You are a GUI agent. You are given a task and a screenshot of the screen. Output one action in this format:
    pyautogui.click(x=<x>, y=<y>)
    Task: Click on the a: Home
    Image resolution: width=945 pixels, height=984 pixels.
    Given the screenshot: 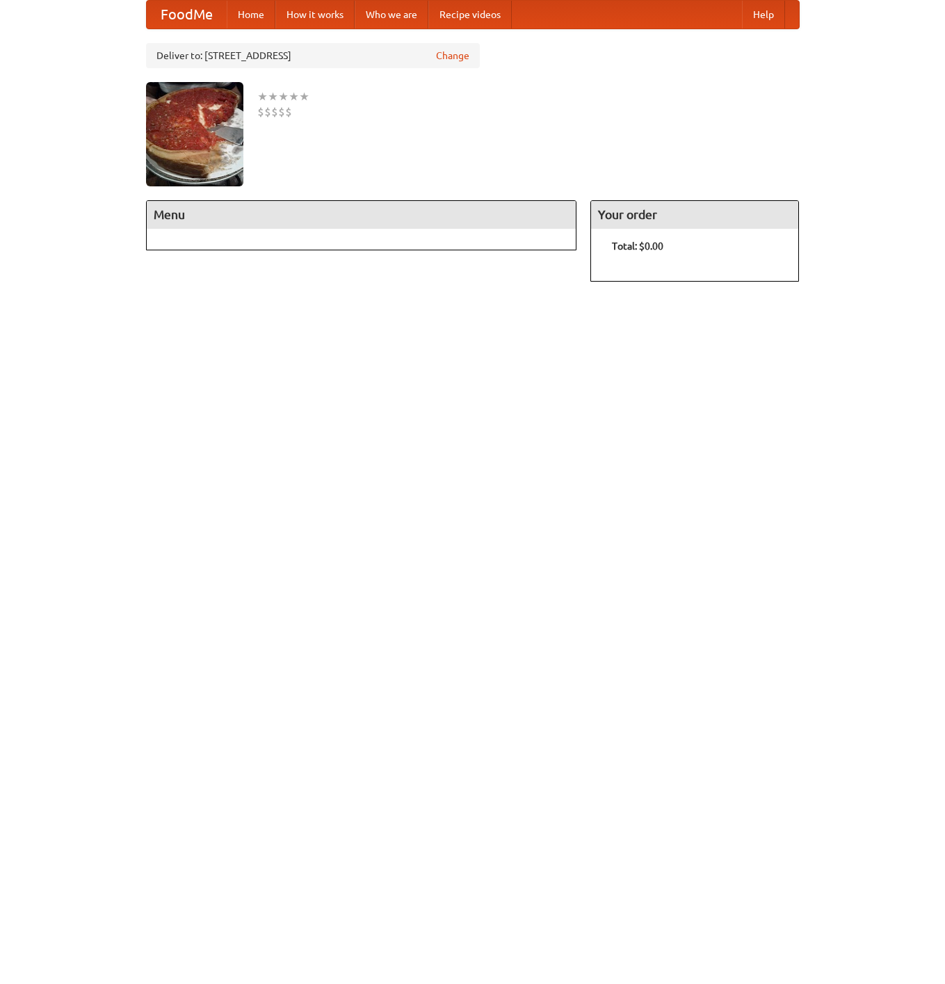 What is the action you would take?
    pyautogui.click(x=251, y=15)
    